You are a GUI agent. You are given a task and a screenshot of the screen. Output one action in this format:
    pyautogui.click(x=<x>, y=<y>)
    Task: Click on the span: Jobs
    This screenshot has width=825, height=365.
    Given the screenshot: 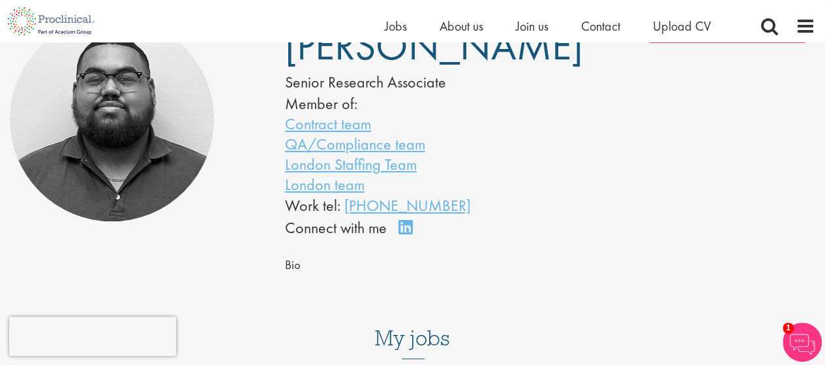 What is the action you would take?
    pyautogui.click(x=396, y=26)
    